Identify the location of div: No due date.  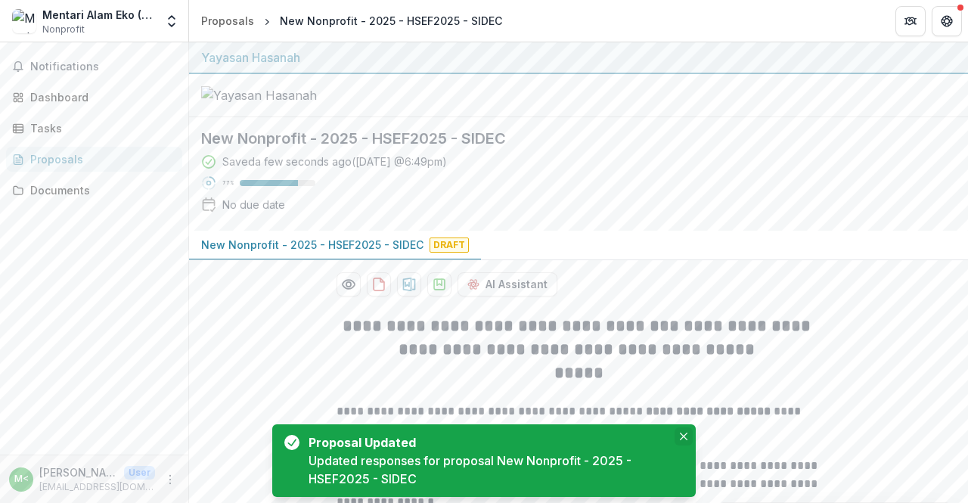
(253, 204).